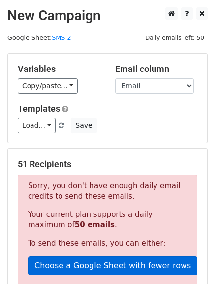 Image resolution: width=215 pixels, height=284 pixels. Describe the element at coordinates (107, 16) in the screenshot. I see `h2: New Campaign` at that location.